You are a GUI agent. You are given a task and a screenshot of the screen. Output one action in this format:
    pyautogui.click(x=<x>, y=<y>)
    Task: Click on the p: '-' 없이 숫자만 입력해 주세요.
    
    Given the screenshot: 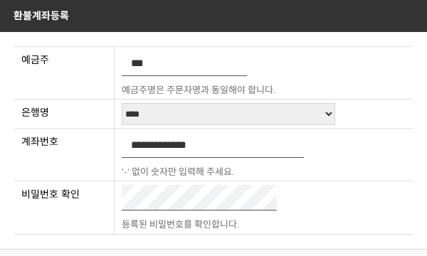 What is the action you would take?
    pyautogui.click(x=264, y=172)
    